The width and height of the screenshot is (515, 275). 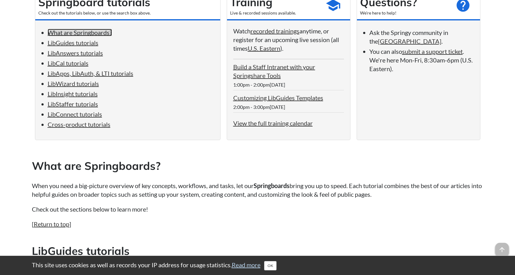 What do you see at coordinates (258, 166) in the screenshot?
I see `h2: What are Springboards?` at bounding box center [258, 166].